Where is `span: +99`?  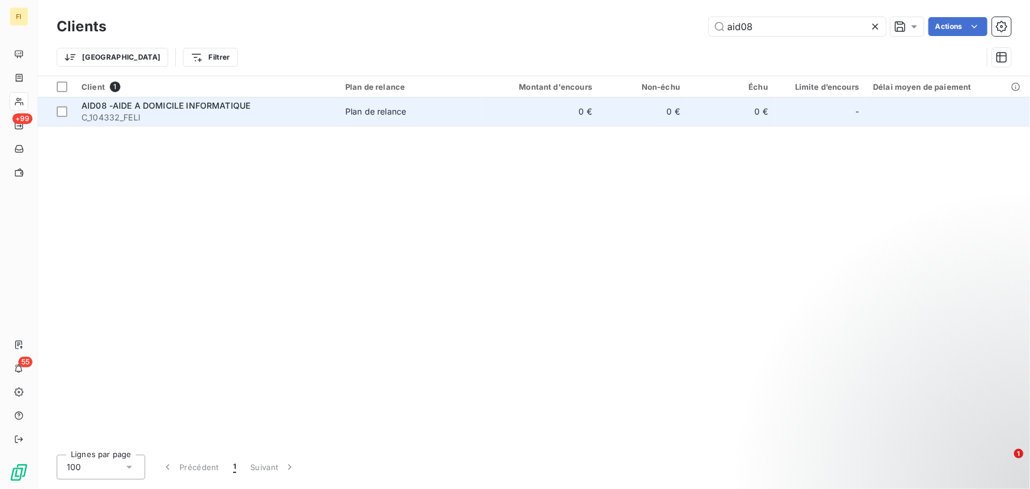
span: +99 is located at coordinates (22, 119).